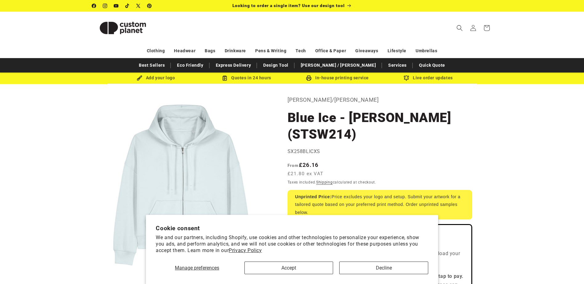 This screenshot has width=584, height=284. What do you see at coordinates (432, 65) in the screenshot?
I see `a: Quick Quote` at bounding box center [432, 65].